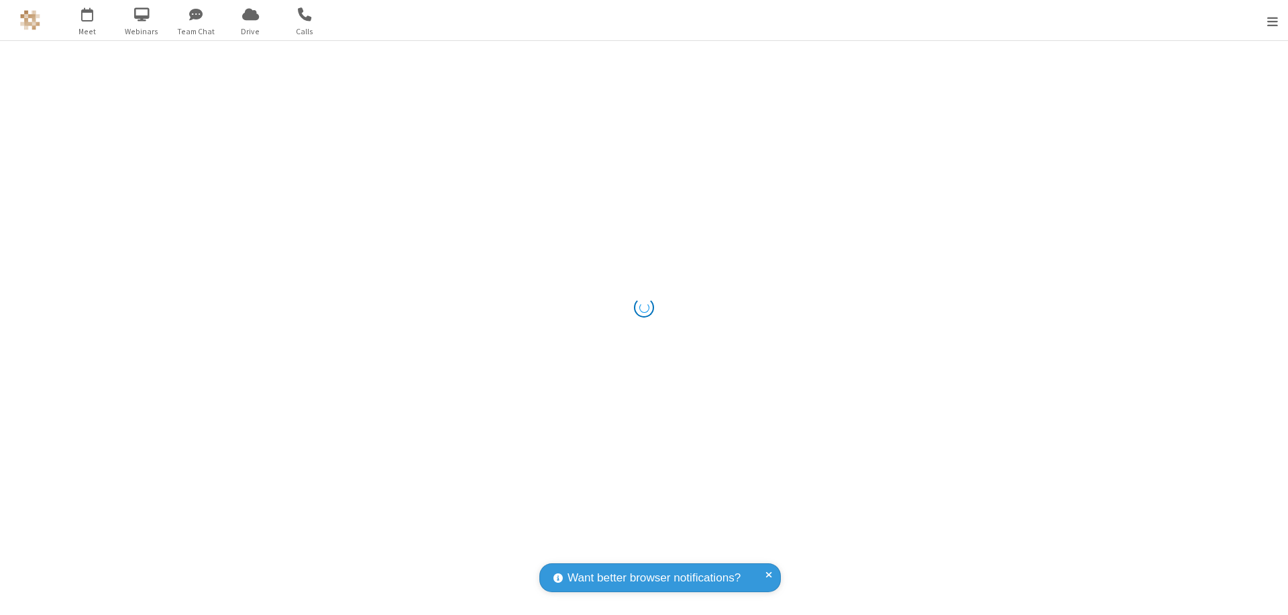 This screenshot has height=615, width=1288. Describe the element at coordinates (654, 578) in the screenshot. I see `span: Want better browser notifications?` at that location.